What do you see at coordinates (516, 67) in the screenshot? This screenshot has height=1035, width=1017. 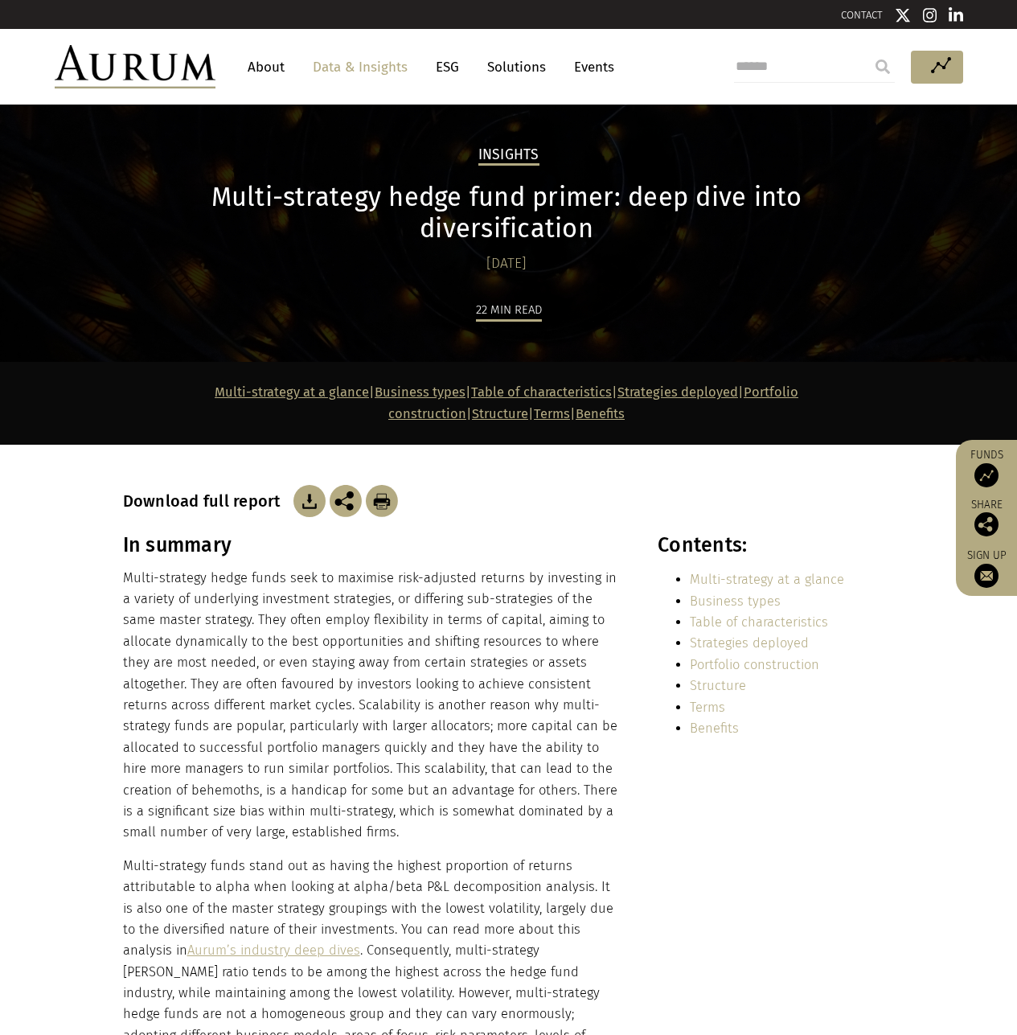 I see `a: Solutions` at bounding box center [516, 67].